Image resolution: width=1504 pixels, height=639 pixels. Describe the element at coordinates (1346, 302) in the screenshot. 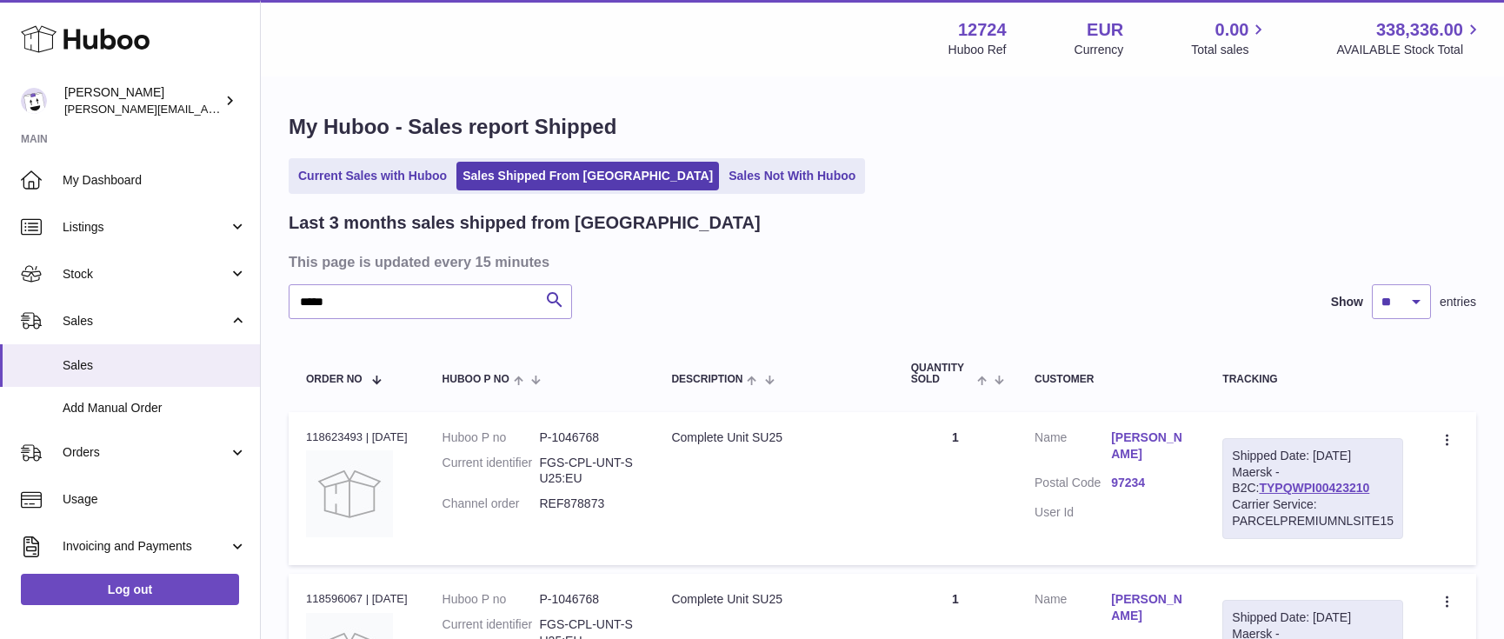

I see `label: Show` at that location.